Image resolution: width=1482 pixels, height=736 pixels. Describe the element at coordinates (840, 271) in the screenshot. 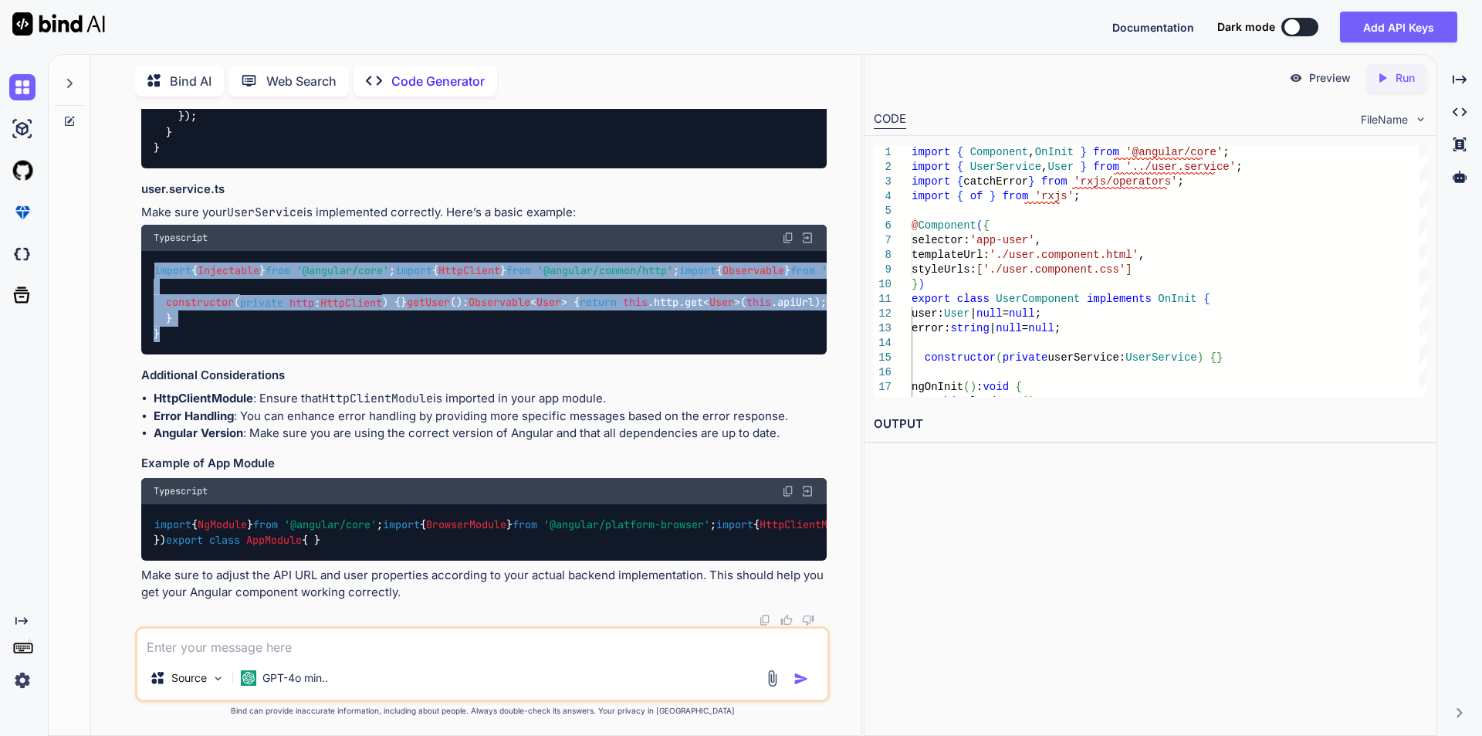

I see `span: 'rxjs'` at that location.